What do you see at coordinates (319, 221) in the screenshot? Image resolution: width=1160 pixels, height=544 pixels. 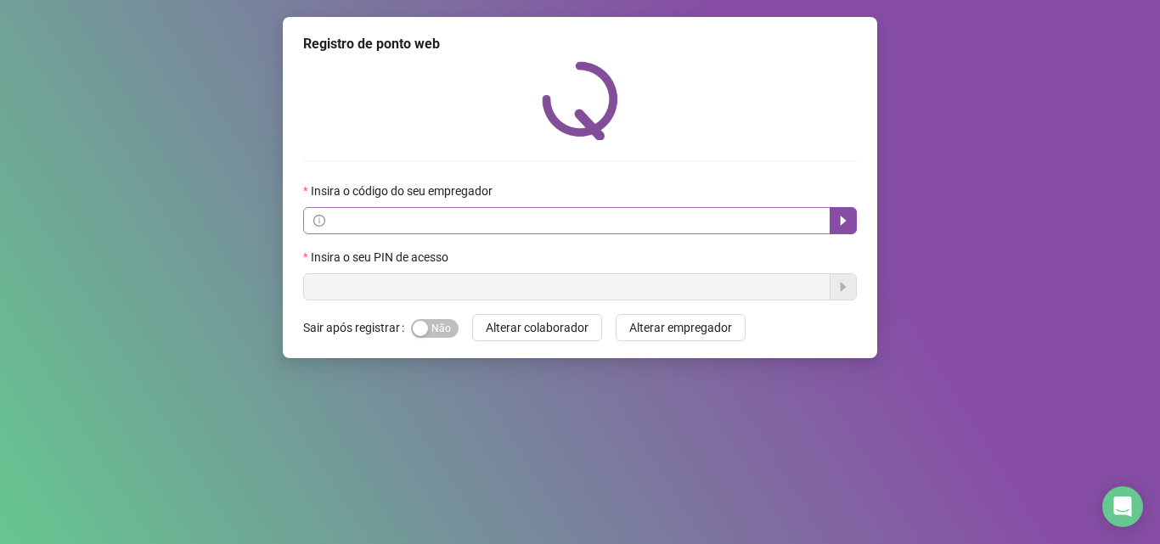 I see `span: info-circle` at bounding box center [319, 221].